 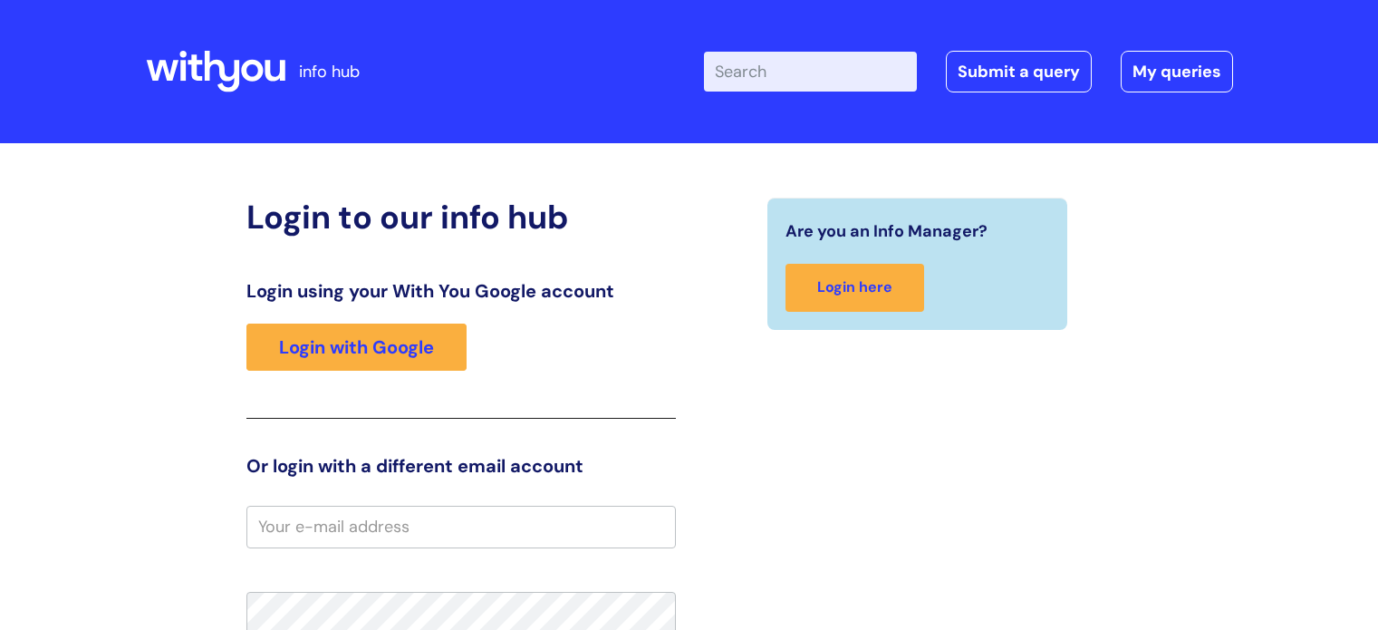 What do you see at coordinates (886, 231) in the screenshot?
I see `span: Are you an Info Manager?` at bounding box center [886, 231].